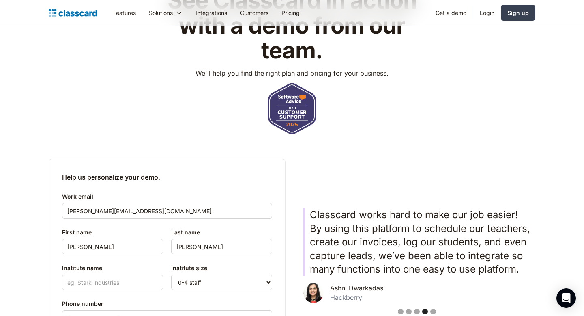 Image resolution: width=584 pixels, height=316 pixels. I want to click on a: Pricing, so click(291, 13).